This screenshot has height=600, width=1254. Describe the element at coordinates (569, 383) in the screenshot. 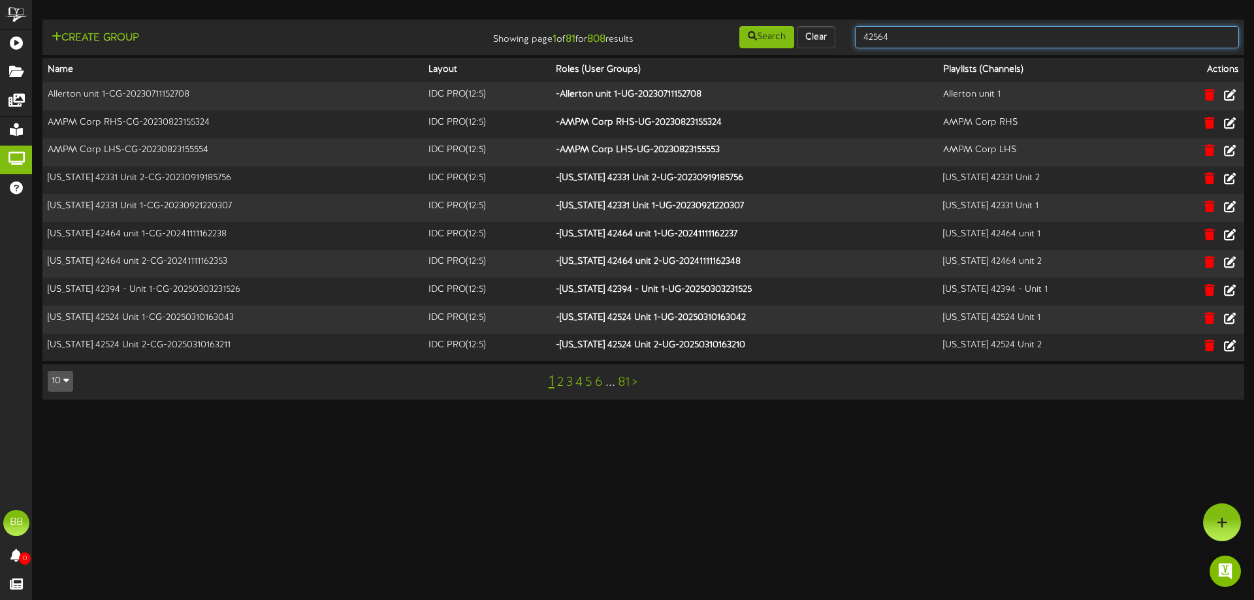

I see `a: 3` at that location.